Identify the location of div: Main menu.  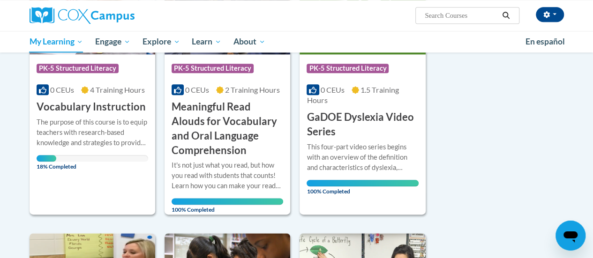
(297, 42).